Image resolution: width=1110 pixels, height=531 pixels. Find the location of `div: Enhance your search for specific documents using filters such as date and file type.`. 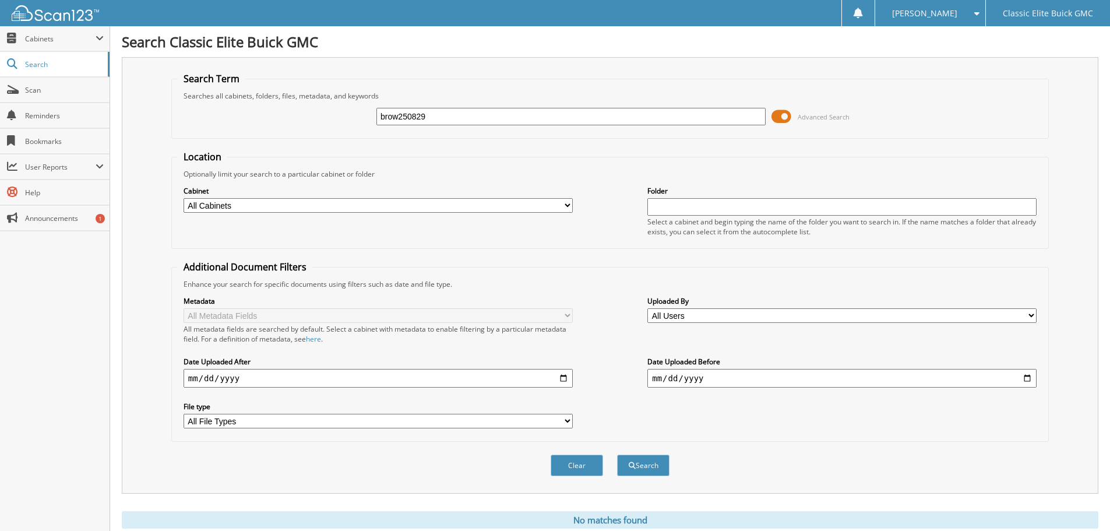

div: Enhance your search for specific documents using filters such as date and file type. is located at coordinates (610, 284).